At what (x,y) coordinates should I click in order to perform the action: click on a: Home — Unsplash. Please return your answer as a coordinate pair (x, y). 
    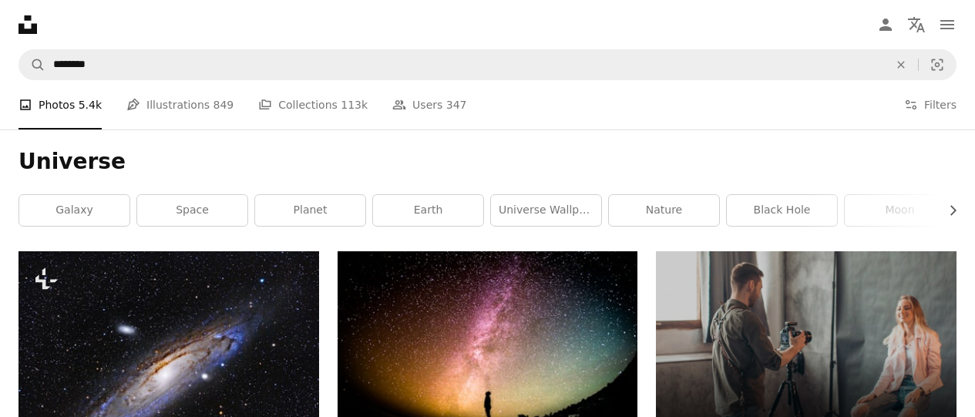
    Looking at the image, I should click on (28, 25).